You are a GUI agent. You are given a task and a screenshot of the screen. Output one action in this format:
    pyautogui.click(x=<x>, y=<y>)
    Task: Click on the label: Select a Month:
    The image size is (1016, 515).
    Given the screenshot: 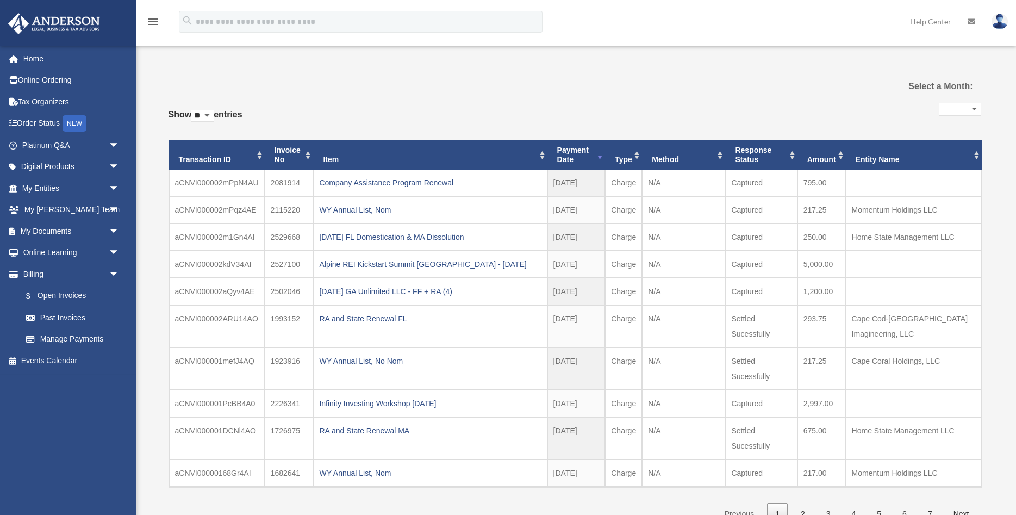 What is the action you would take?
    pyautogui.click(x=913, y=86)
    